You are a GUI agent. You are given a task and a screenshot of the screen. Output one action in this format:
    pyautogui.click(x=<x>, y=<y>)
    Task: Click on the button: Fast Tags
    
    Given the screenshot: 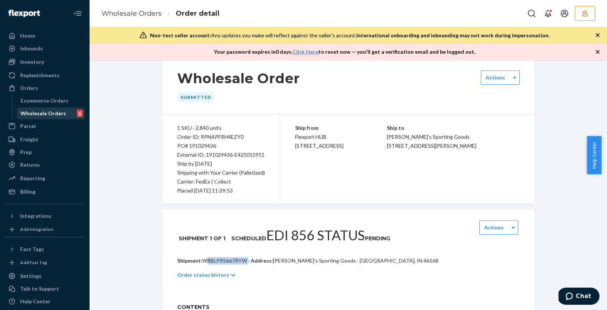 What is the action you would take?
    pyautogui.click(x=45, y=249)
    